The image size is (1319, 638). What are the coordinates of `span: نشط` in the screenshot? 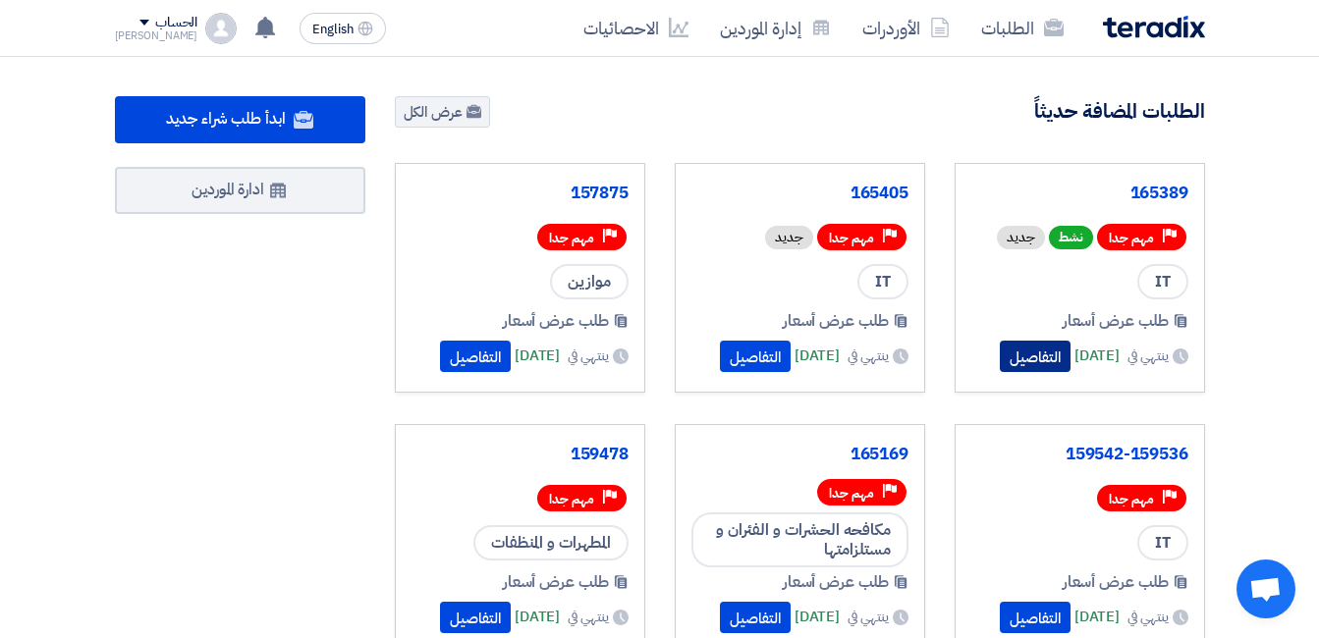 It's located at (1070, 238).